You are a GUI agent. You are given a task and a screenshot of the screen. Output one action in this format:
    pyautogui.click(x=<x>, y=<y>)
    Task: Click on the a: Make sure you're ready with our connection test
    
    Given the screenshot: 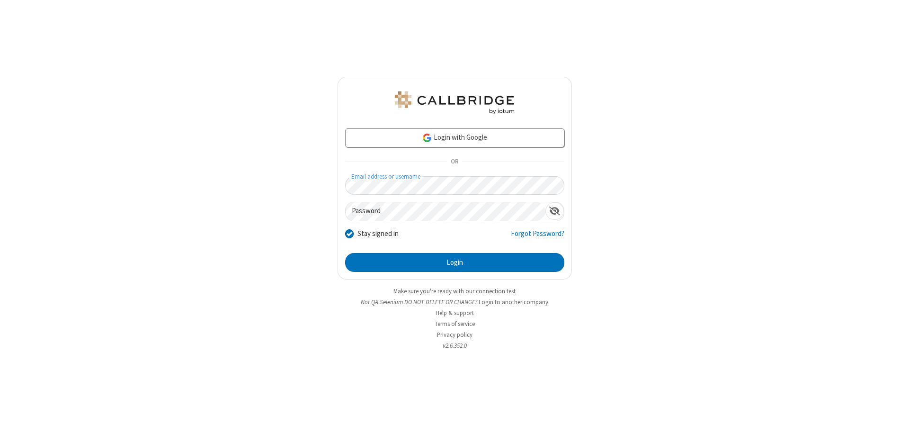 What is the action you would take?
    pyautogui.click(x=455, y=291)
    